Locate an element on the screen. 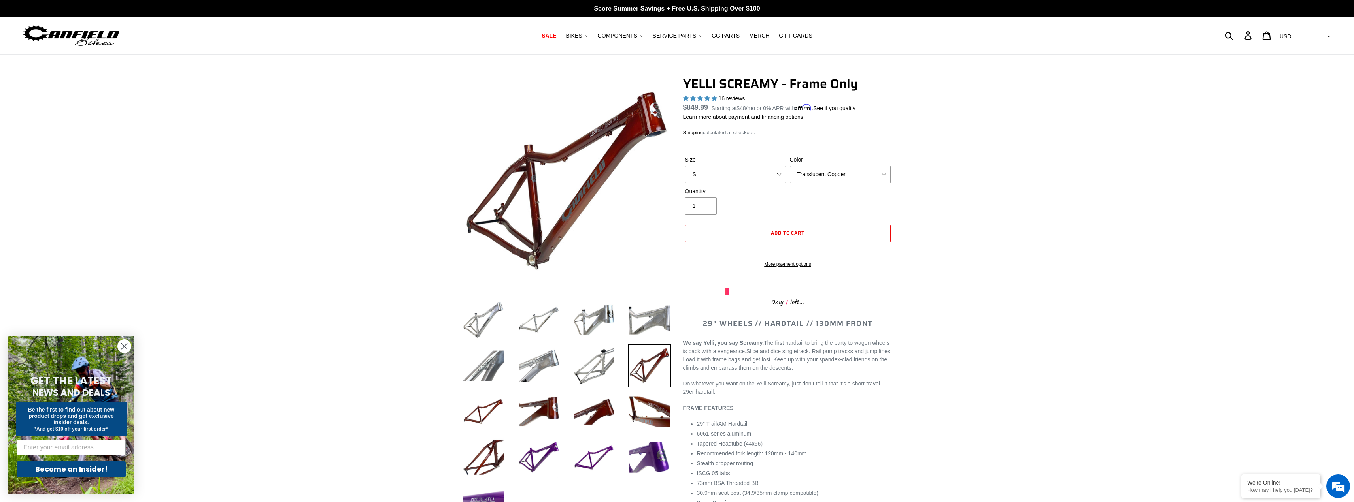 The image size is (1354, 502). div: Only left... is located at coordinates (788, 302).